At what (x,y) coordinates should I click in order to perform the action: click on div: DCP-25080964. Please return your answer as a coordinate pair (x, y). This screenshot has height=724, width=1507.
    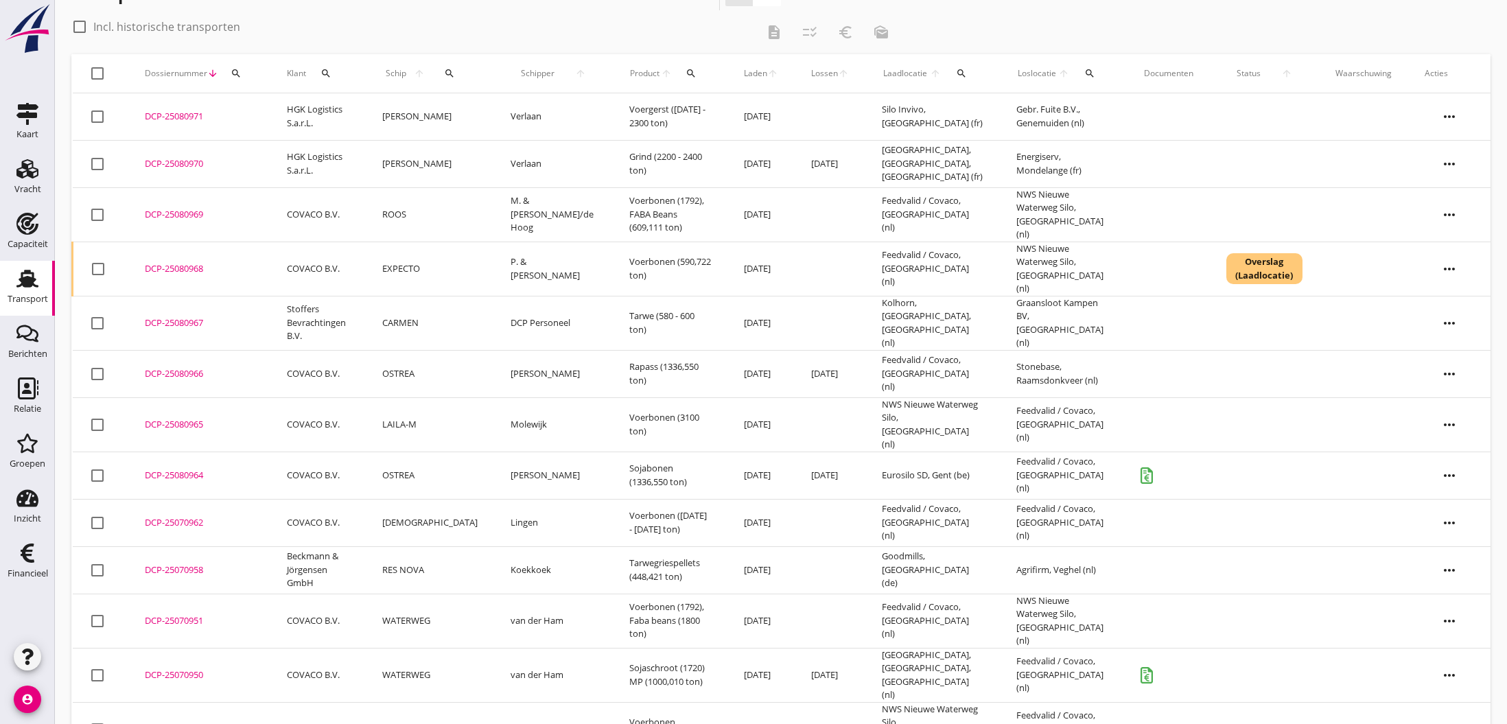
    Looking at the image, I should click on (199, 476).